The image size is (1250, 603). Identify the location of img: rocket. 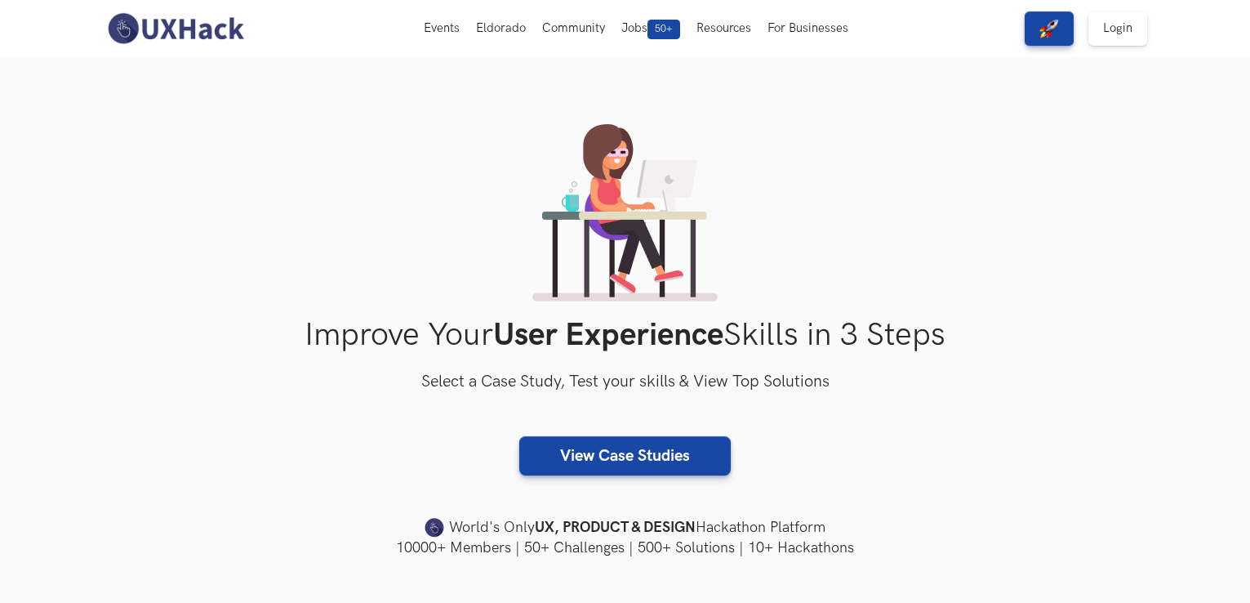
(1049, 29).